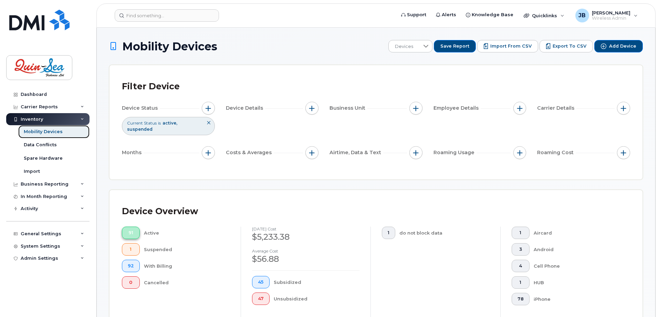  What do you see at coordinates (619, 46) in the screenshot?
I see `a: Add Device` at bounding box center [619, 46].